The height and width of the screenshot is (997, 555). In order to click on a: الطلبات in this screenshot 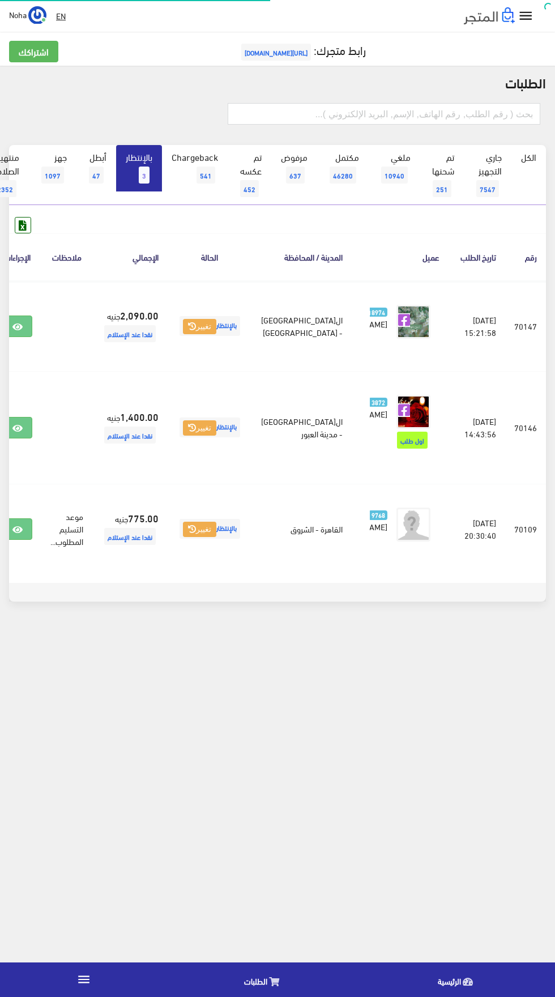, I will do `click(264, 979)`.